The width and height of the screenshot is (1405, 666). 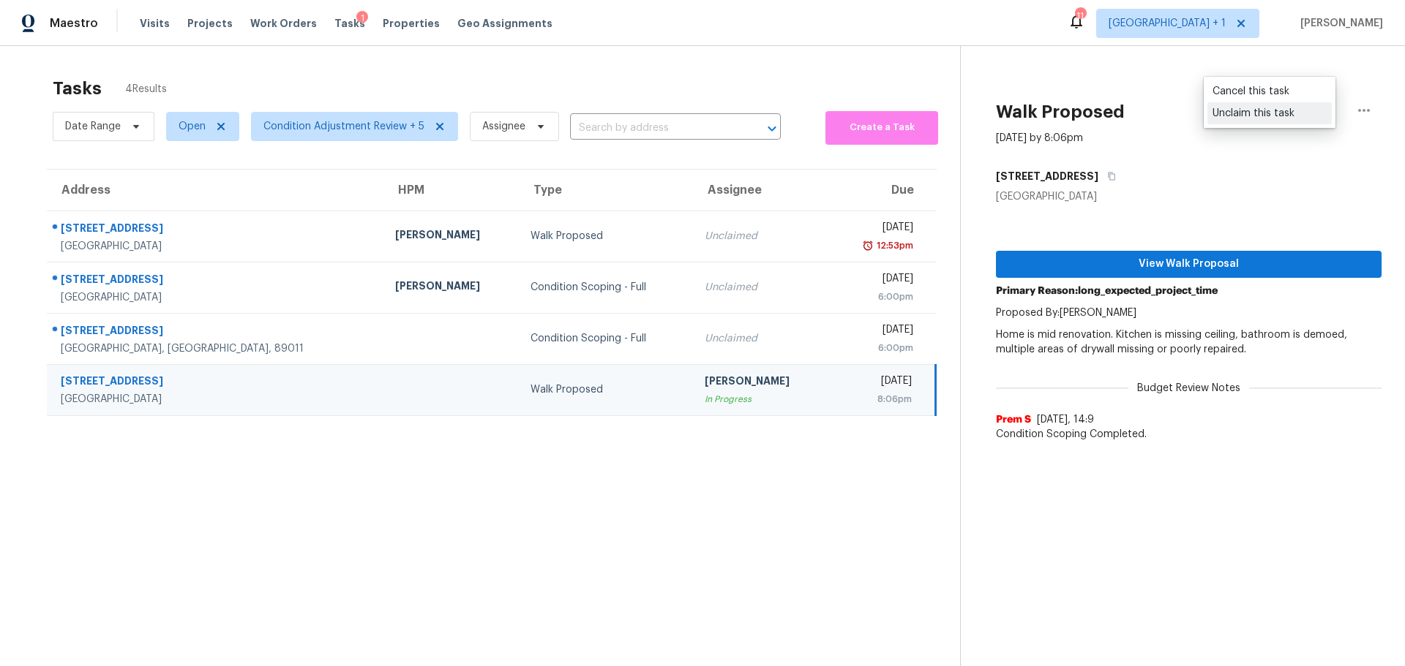 What do you see at coordinates (1188, 264) in the screenshot?
I see `button: View Walk Proposal` at bounding box center [1188, 264].